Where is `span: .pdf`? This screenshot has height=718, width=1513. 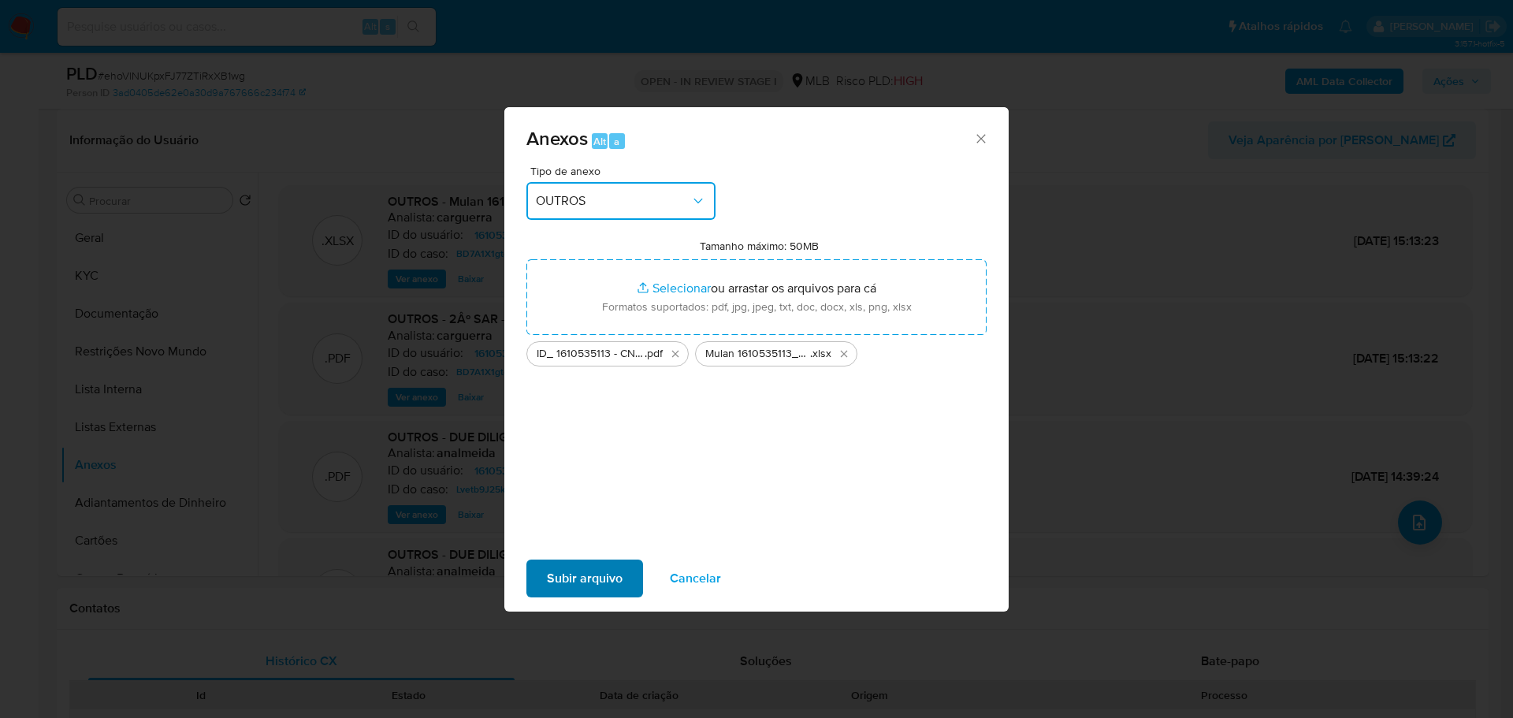 span: .pdf is located at coordinates (653, 354).